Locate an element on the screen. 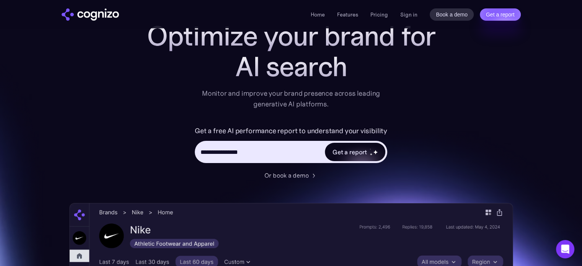 The height and width of the screenshot is (266, 582). a: Get a reportstarstarstar is located at coordinates (355, 152).